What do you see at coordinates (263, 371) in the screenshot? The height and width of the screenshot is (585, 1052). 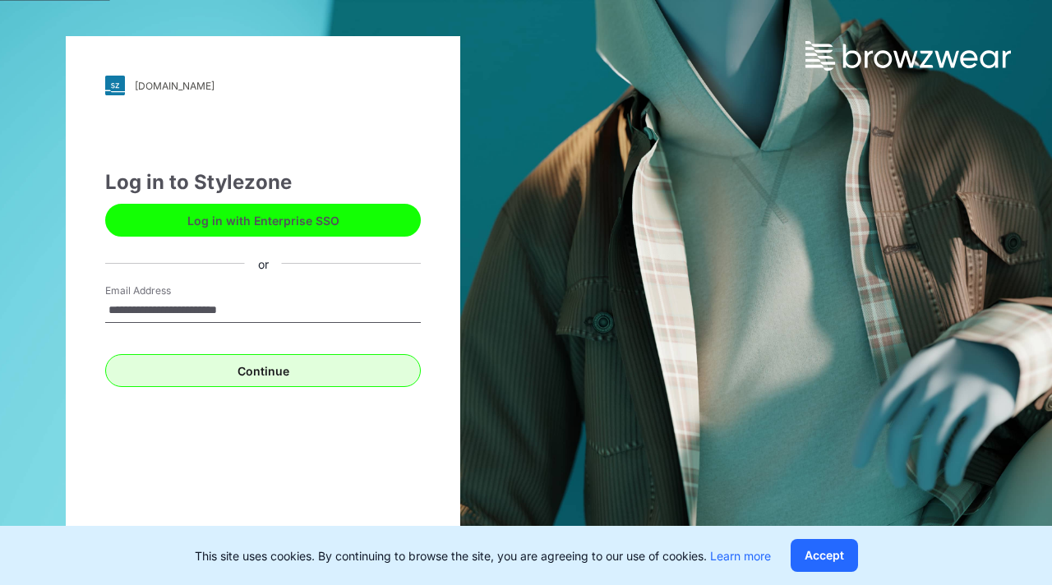 I see `button: Continue` at bounding box center [263, 371].